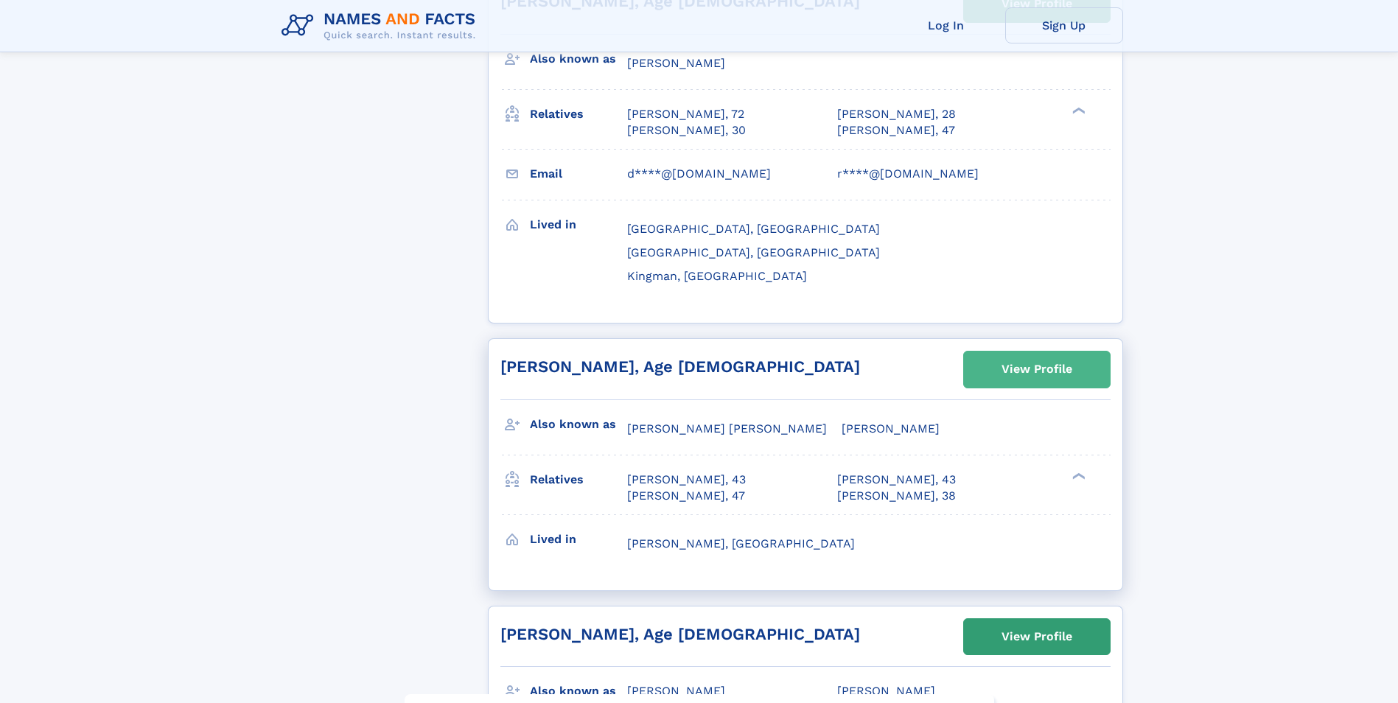  Describe the element at coordinates (382, 26) in the screenshot. I see `img: Logo Names and Facts` at that location.